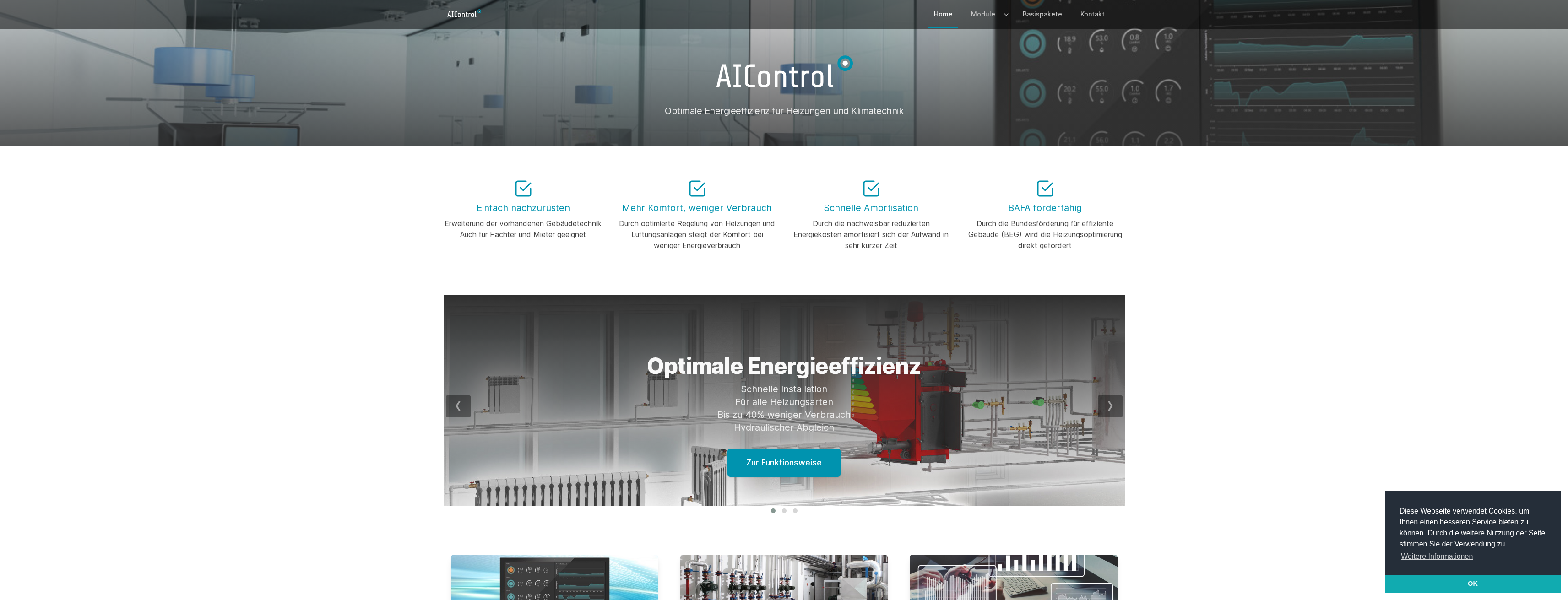  I want to click on div: Erweiterung der vorhandenen Gebäudetechnik Auch für Pächter und Mieter geeignet, so click(523, 229).